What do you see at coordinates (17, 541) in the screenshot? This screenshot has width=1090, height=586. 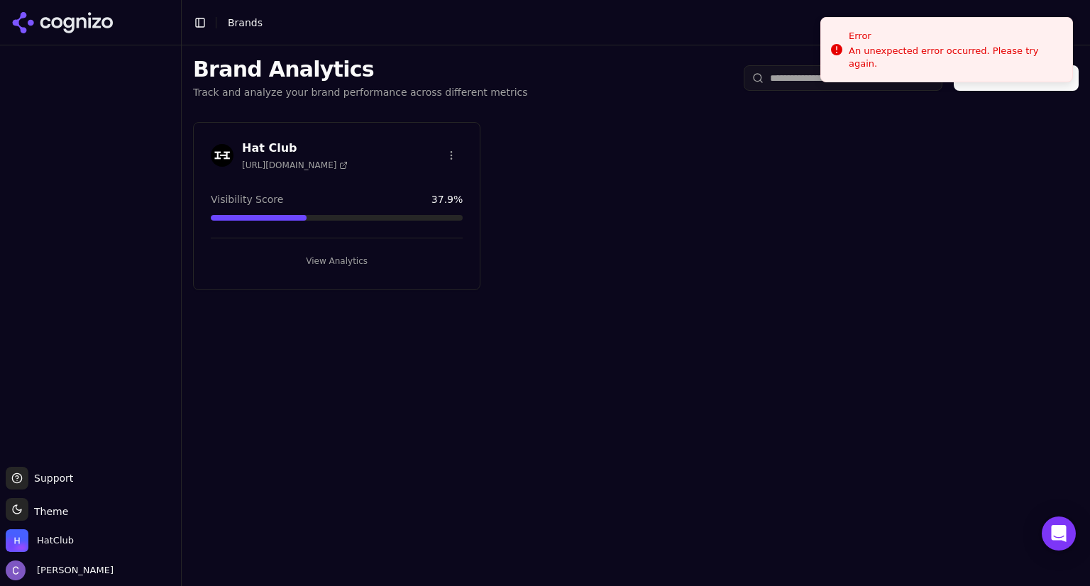 I see `img: HatClub` at bounding box center [17, 541].